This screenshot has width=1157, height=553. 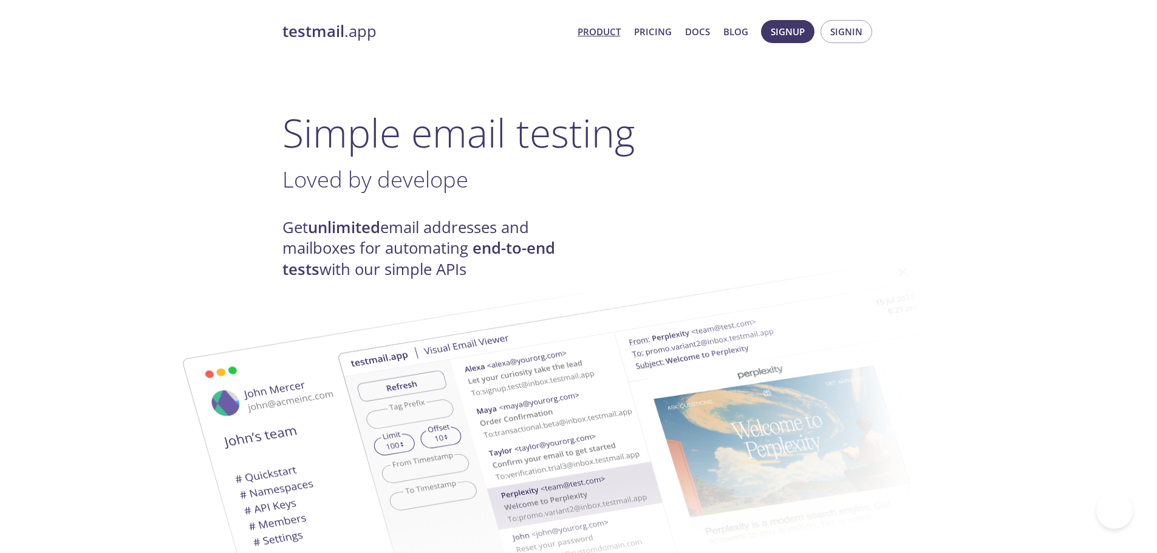 I want to click on a: testmail.app, so click(x=425, y=32).